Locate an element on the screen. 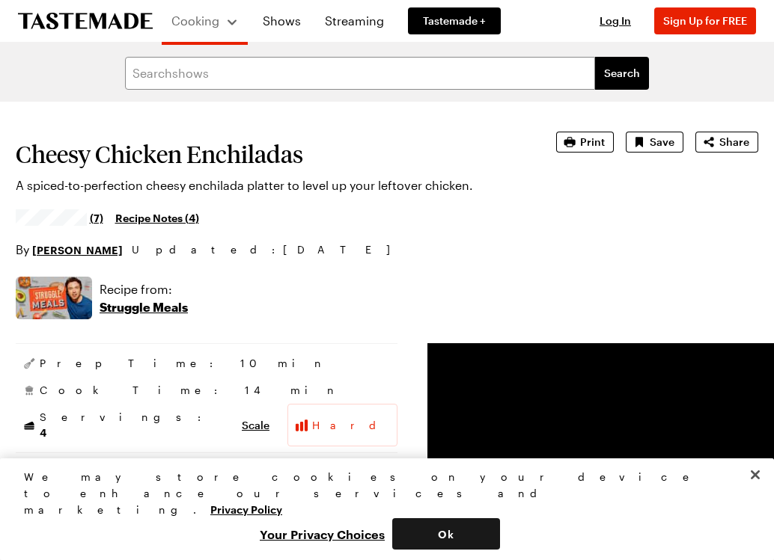 The height and width of the screenshot is (560, 774). span: Save is located at coordinates (661, 142).